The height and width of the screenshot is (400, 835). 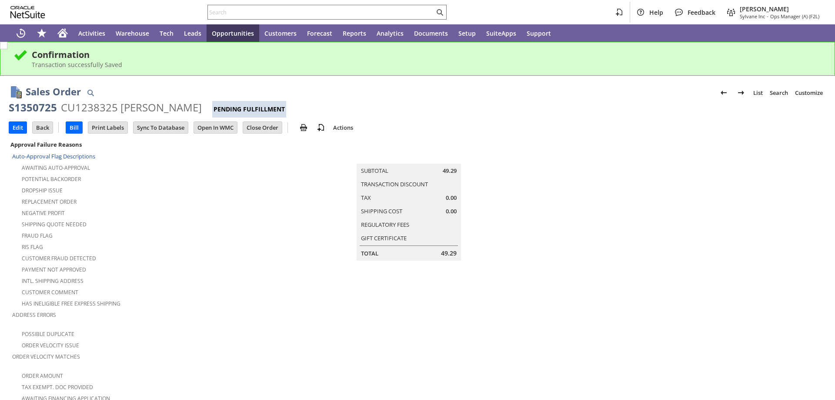 What do you see at coordinates (701, 12) in the screenshot?
I see `span: Feedback` at bounding box center [701, 12].